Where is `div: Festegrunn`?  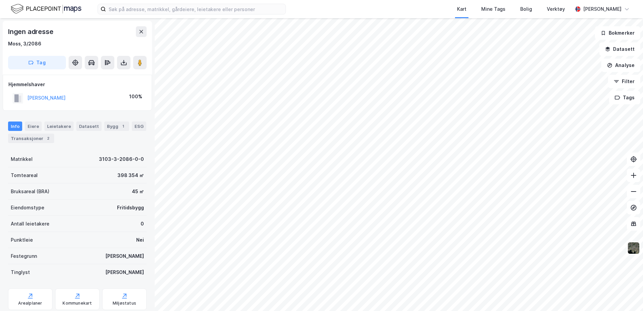
div: Festegrunn is located at coordinates (24, 256).